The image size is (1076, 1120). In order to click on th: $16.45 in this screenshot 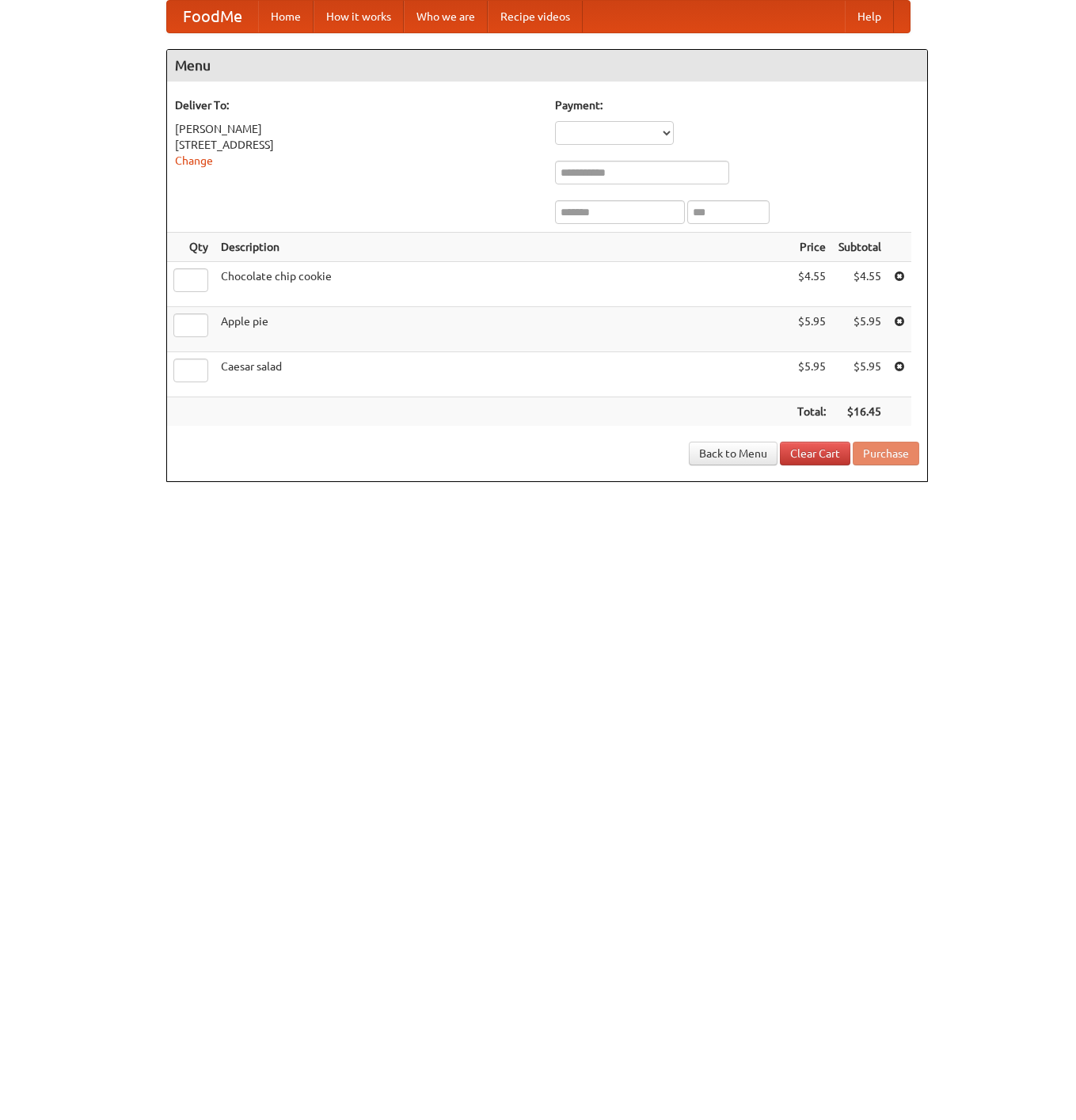, I will do `click(859, 411)`.